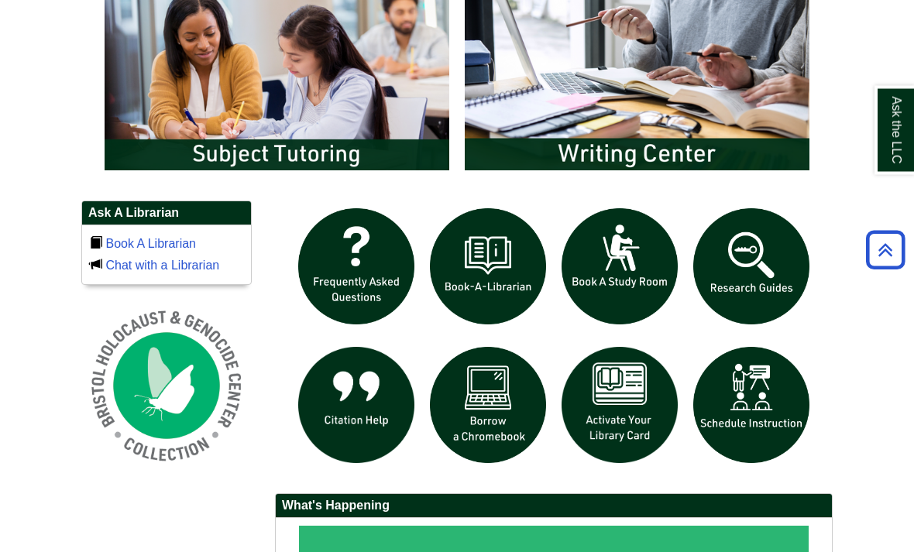 The height and width of the screenshot is (552, 914). What do you see at coordinates (488, 406) in the screenshot?
I see `img: Borrow a chromebook icon links to the borrow a chromebook web page` at bounding box center [488, 406].